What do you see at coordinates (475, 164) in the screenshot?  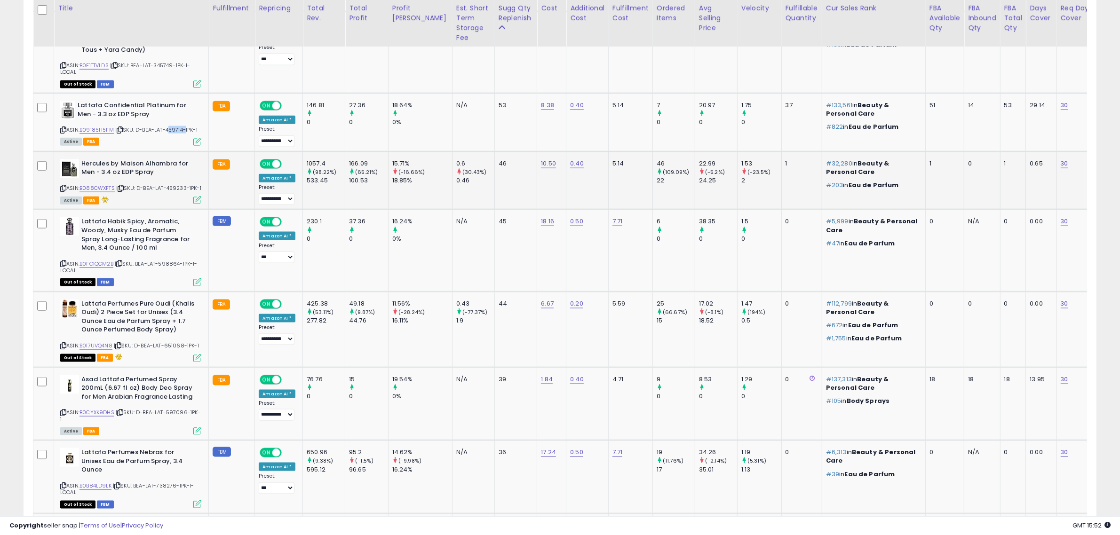 I see `div: 0.6` at bounding box center [475, 164].